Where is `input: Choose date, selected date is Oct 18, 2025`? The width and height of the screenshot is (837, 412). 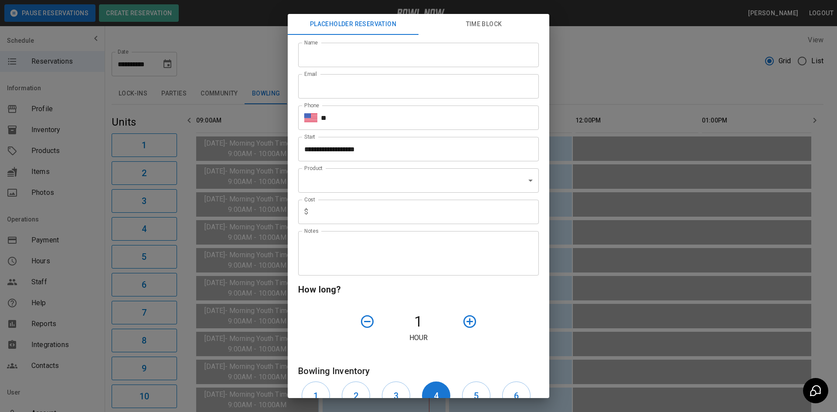
input: Choose date, selected date is Oct 18, 2025 is located at coordinates (416, 149).